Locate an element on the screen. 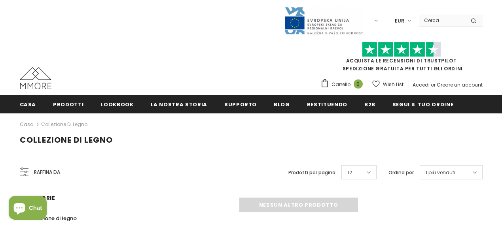  span: Restituendo is located at coordinates (327, 104).